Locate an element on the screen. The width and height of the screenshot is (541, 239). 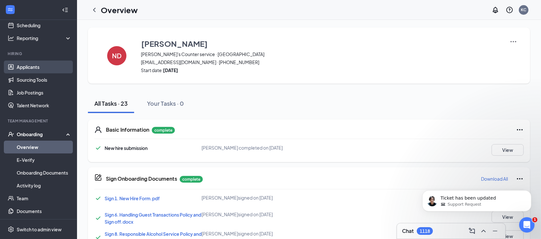
svg: Collapse is located at coordinates (65, 10).